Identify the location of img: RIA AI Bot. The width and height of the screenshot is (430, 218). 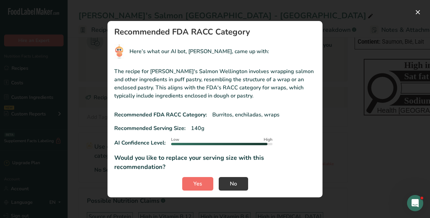
(119, 51).